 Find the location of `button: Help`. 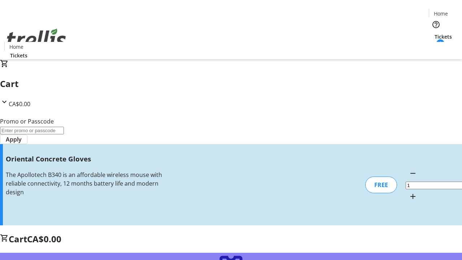

button: Help is located at coordinates (436, 25).